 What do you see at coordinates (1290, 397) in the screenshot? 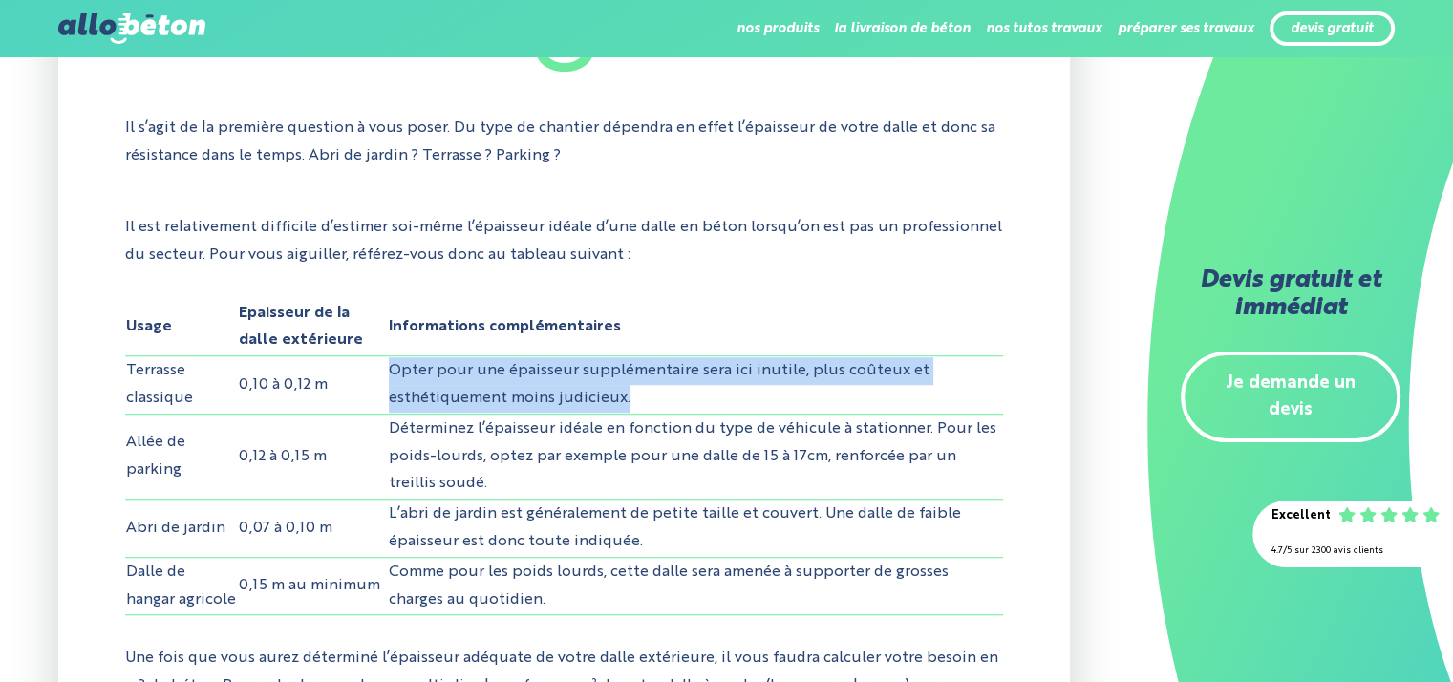
I see `a: Je demande un devis` at bounding box center [1290, 397].